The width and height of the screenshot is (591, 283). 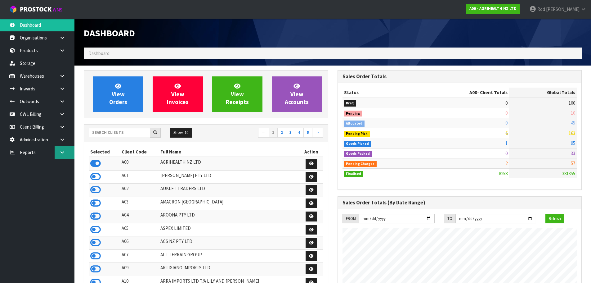 I want to click on a: ViewReceipts, so click(x=238, y=94).